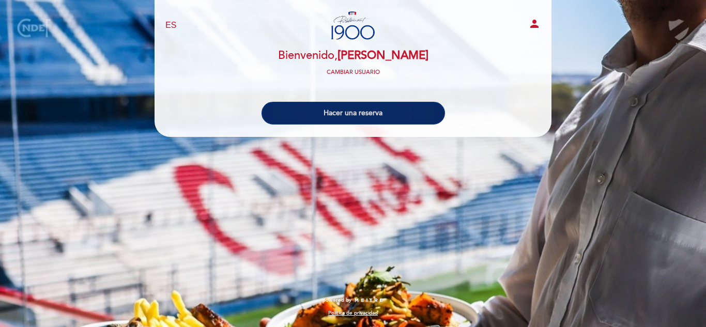  I want to click on button: person, so click(535, 25).